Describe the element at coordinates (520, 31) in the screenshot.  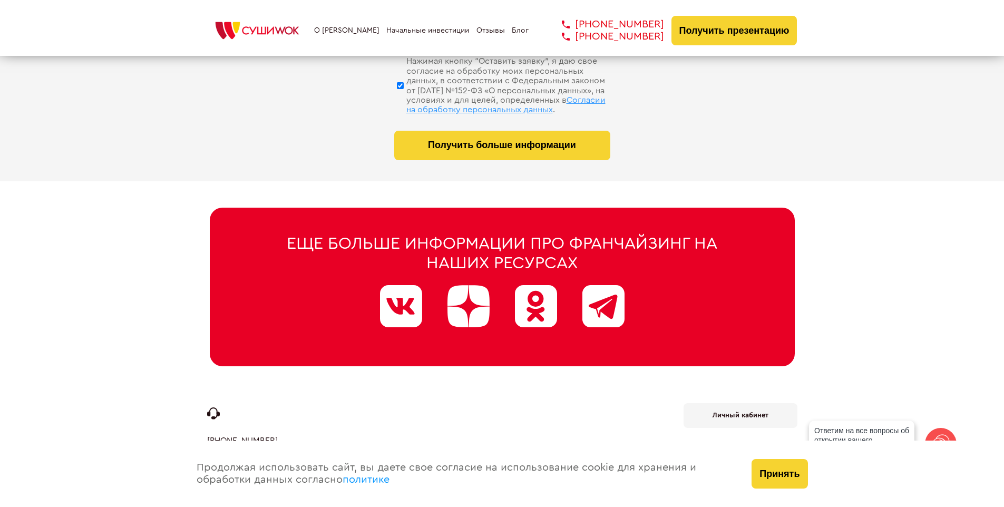
I see `a: Блог` at that location.